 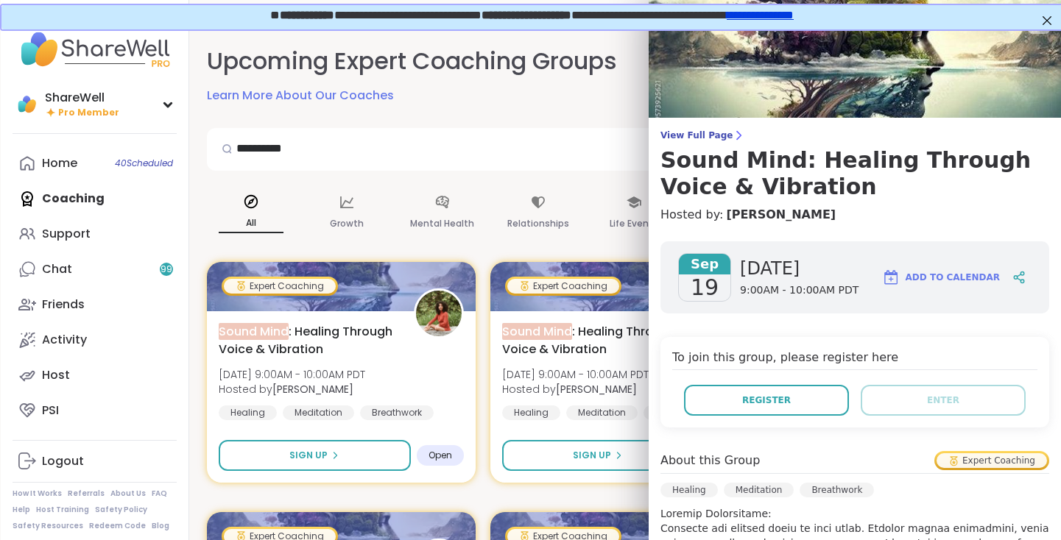 What do you see at coordinates (538, 224) in the screenshot?
I see `p: Relationships` at bounding box center [538, 224].